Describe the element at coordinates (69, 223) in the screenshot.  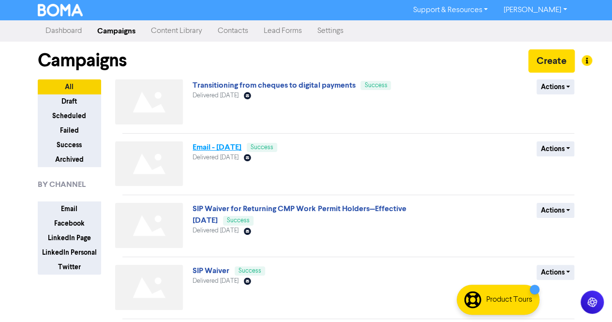
I see `button: Facebook` at that location.